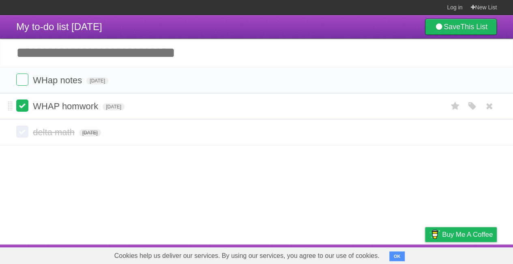 This screenshot has width=513, height=264. What do you see at coordinates (397, 256) in the screenshot?
I see `button: OK` at bounding box center [397, 256].